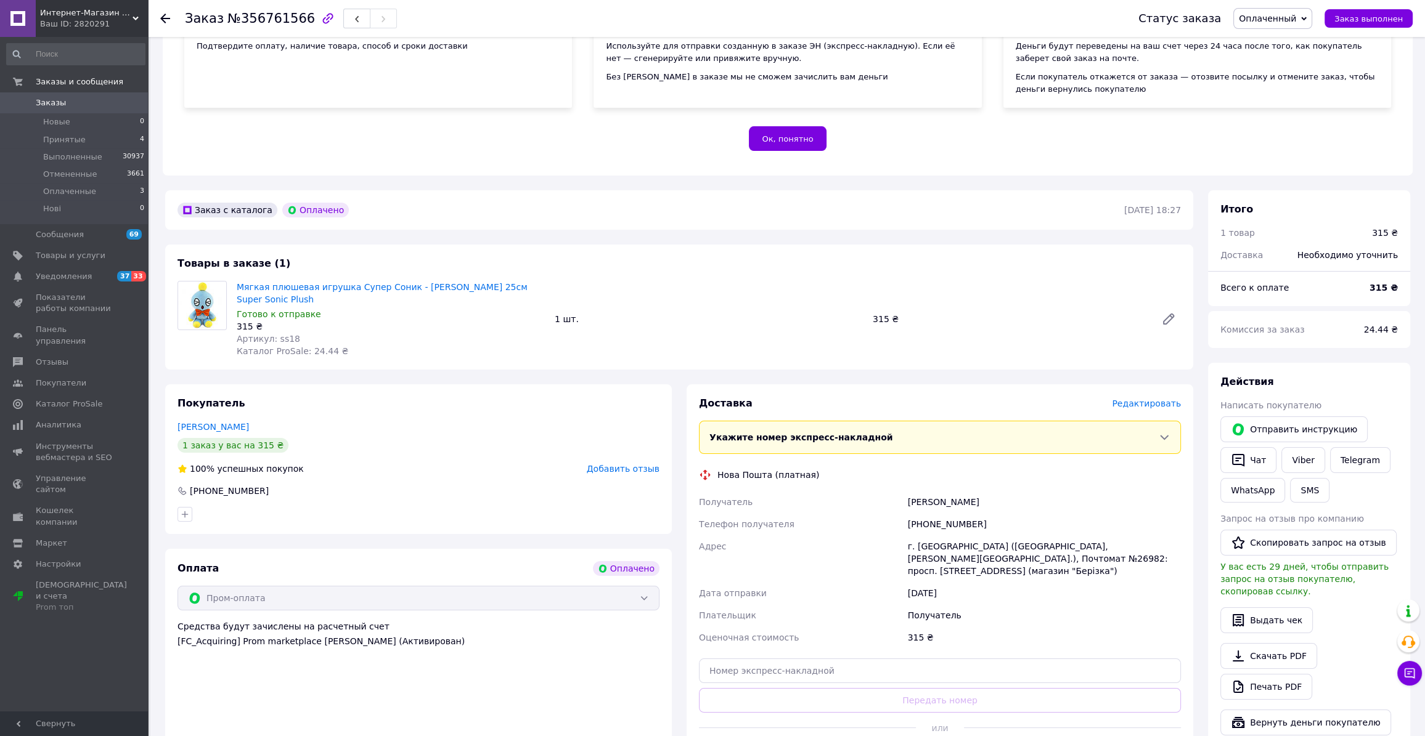 The image size is (1425, 736). What do you see at coordinates (75, 452) in the screenshot?
I see `span: Инструменты вебмастера и SEO` at bounding box center [75, 452].